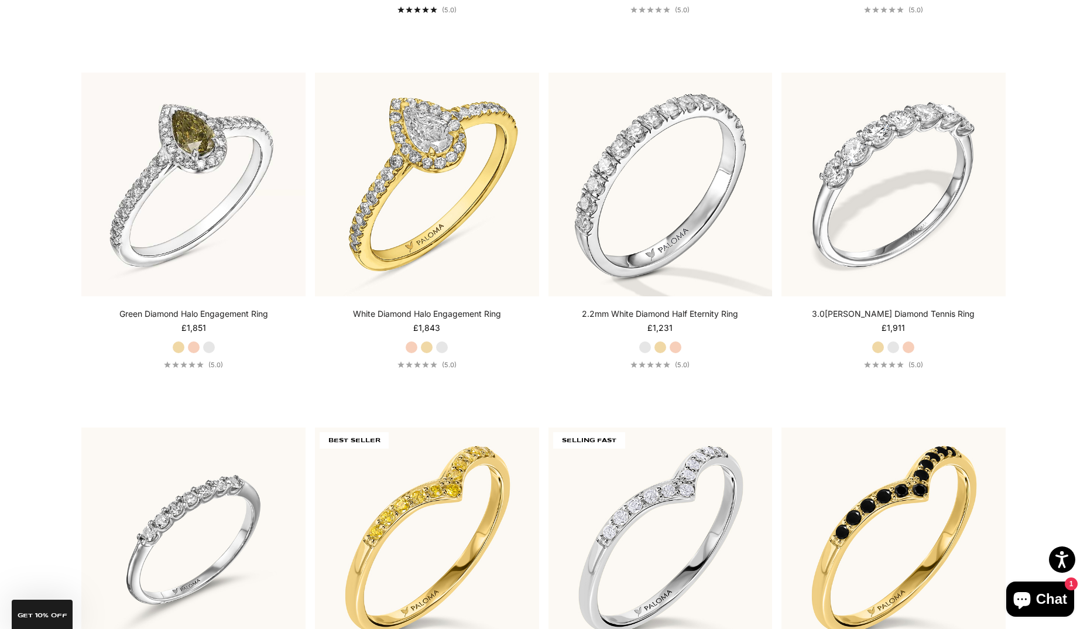 This screenshot has height=629, width=1087. I want to click on span: SELLING FAST, so click(589, 440).